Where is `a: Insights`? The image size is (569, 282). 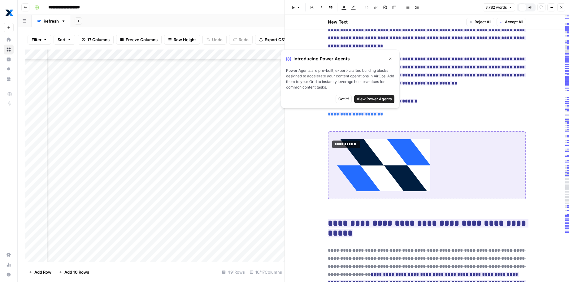 a: Insights is located at coordinates (9, 59).